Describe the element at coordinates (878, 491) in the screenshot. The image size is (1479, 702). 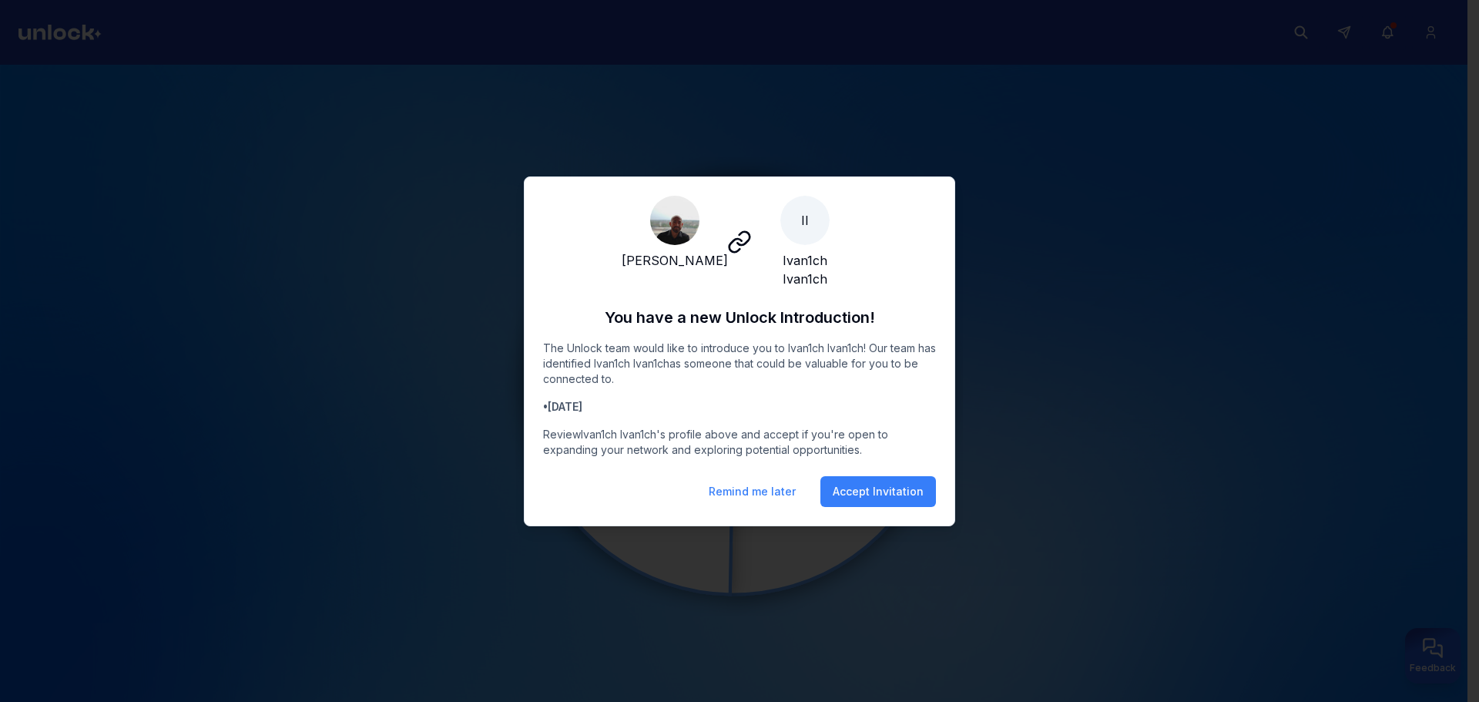
I see `button: Accept Invitation` at that location.